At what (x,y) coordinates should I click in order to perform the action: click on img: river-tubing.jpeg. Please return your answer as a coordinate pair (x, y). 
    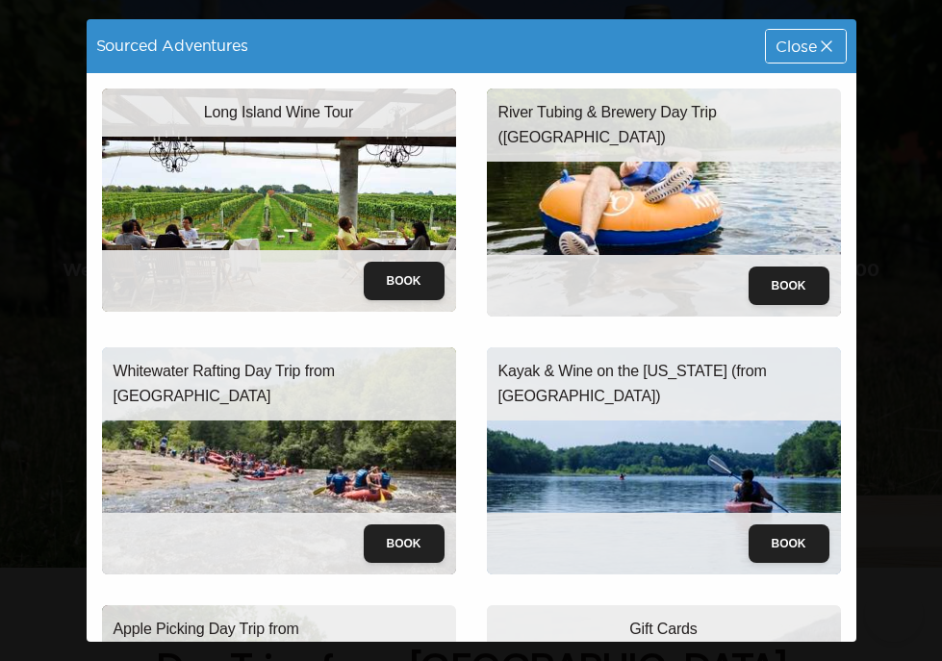
    Looking at the image, I should click on (664, 202).